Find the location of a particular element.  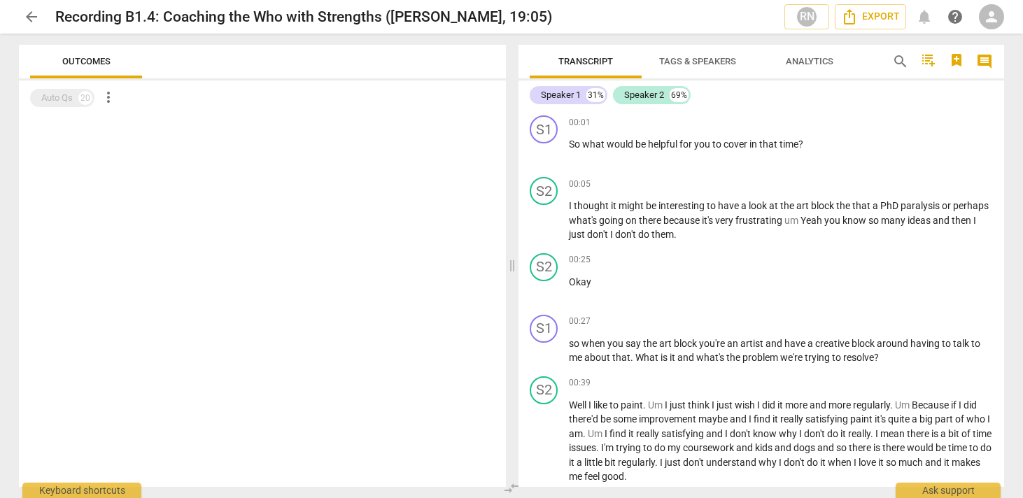

div: 31% is located at coordinates (595, 95).